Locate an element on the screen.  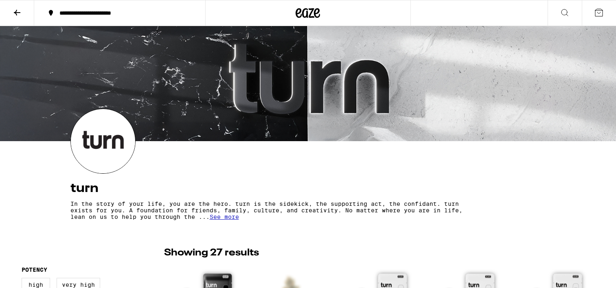
img: turn logo is located at coordinates (103, 141).